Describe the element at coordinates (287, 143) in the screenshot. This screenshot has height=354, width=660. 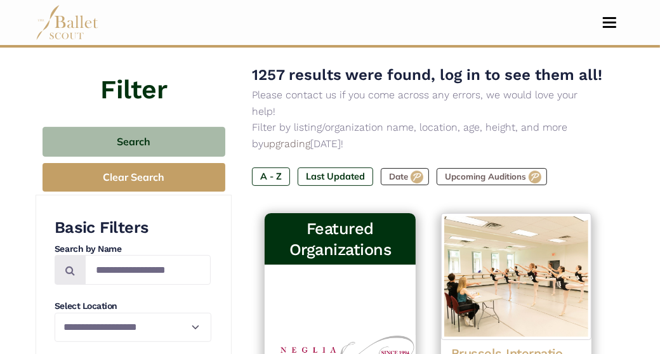
I see `a: upgrading` at that location.